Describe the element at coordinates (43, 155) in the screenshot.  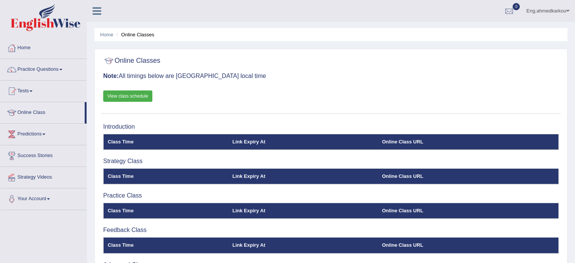
I see `a: Success Stories` at that location.